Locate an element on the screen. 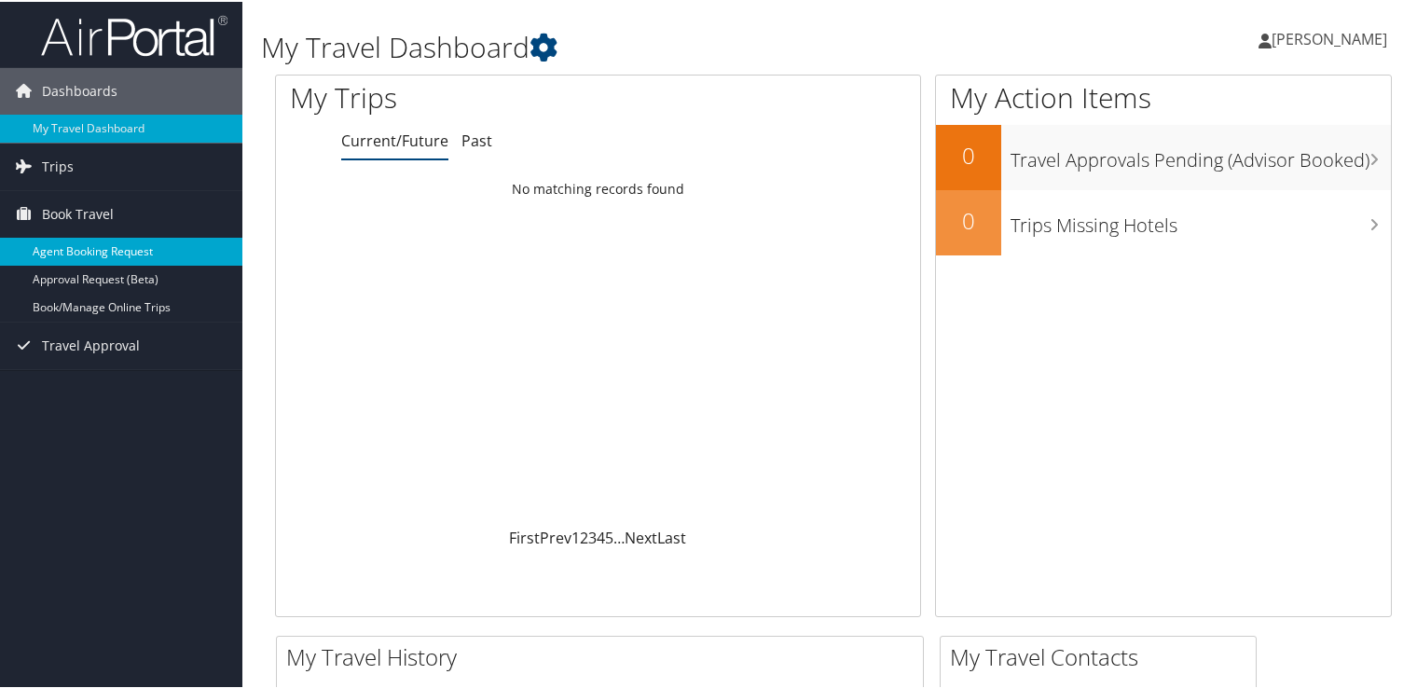 This screenshot has height=688, width=1417. h2: My Travel History is located at coordinates (604, 655).